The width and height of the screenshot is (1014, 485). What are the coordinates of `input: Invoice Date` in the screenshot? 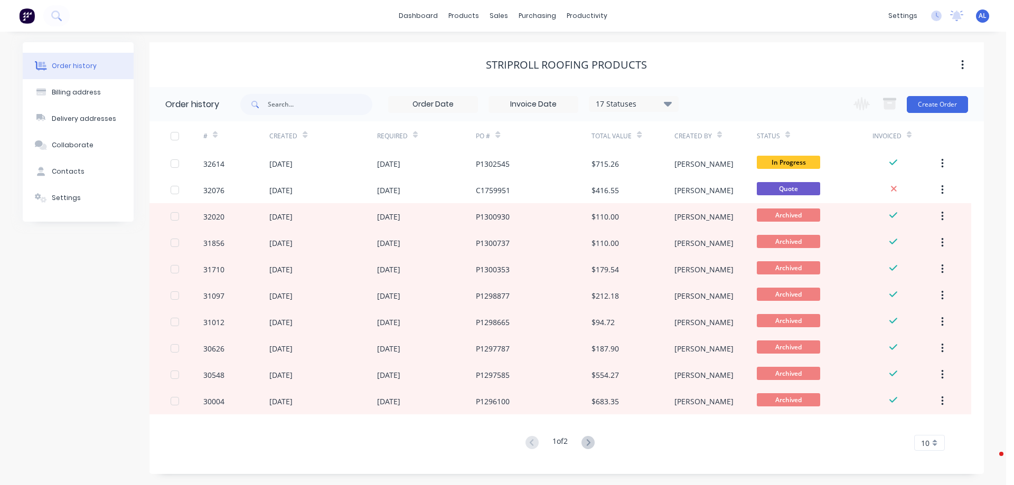 It's located at (533, 105).